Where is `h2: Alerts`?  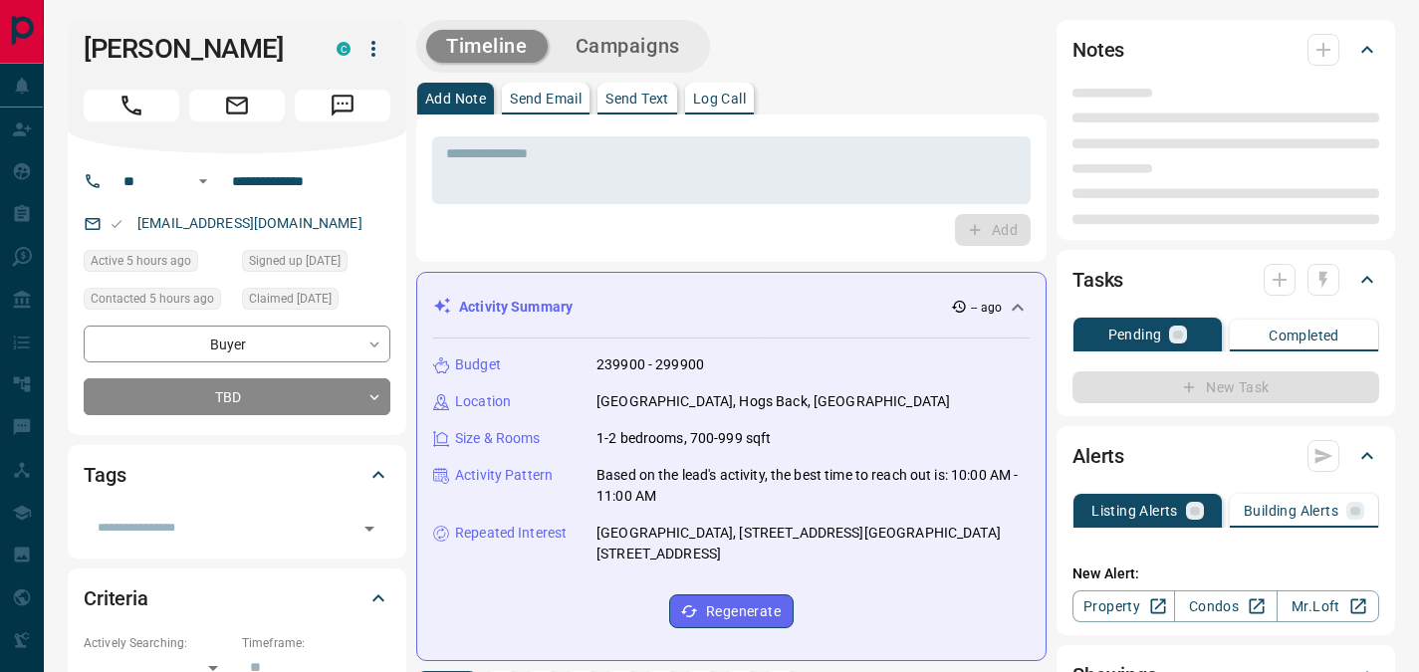 h2: Alerts is located at coordinates (1098, 456).